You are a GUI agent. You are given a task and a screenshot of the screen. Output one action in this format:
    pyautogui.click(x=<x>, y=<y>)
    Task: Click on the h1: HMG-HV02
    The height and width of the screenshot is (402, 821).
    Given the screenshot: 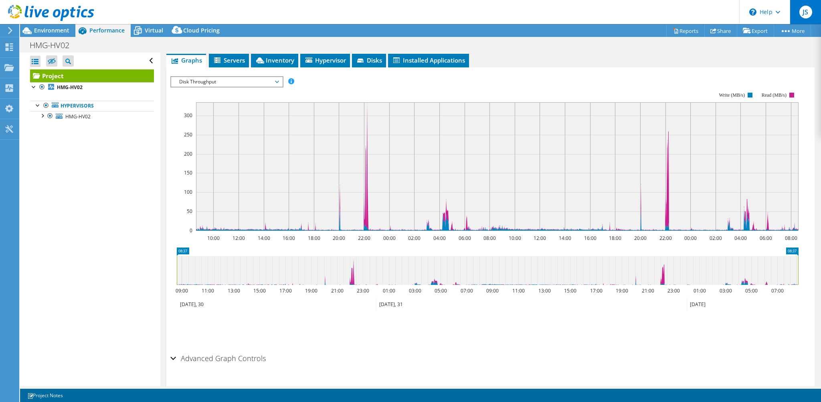 What is the action you would take?
    pyautogui.click(x=54, y=45)
    